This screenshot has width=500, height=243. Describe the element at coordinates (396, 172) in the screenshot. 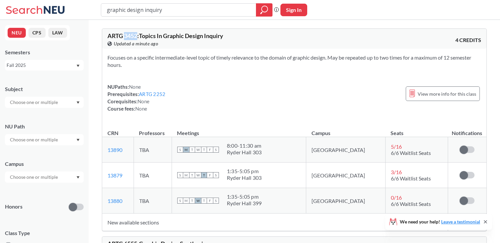

I see `span: 3 / 16` at that location.